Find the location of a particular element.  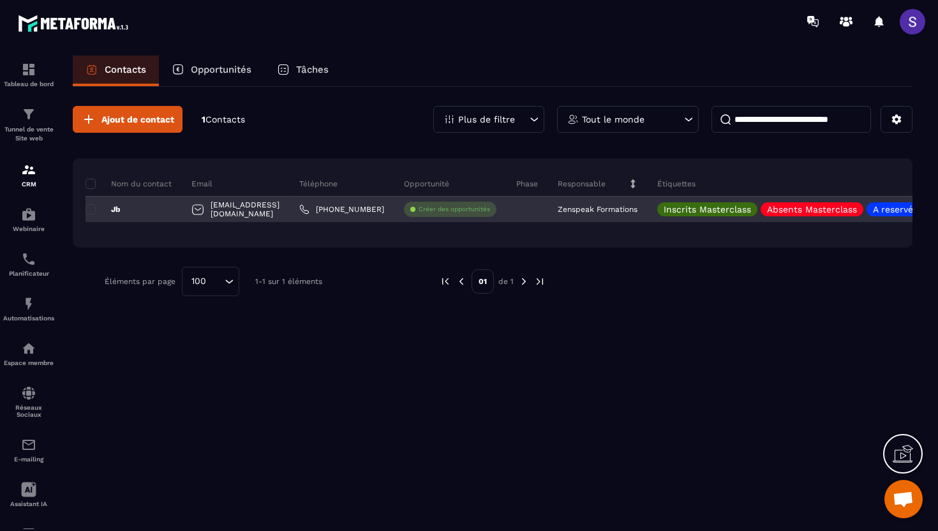

p: Créer des opportunités is located at coordinates (455, 209).